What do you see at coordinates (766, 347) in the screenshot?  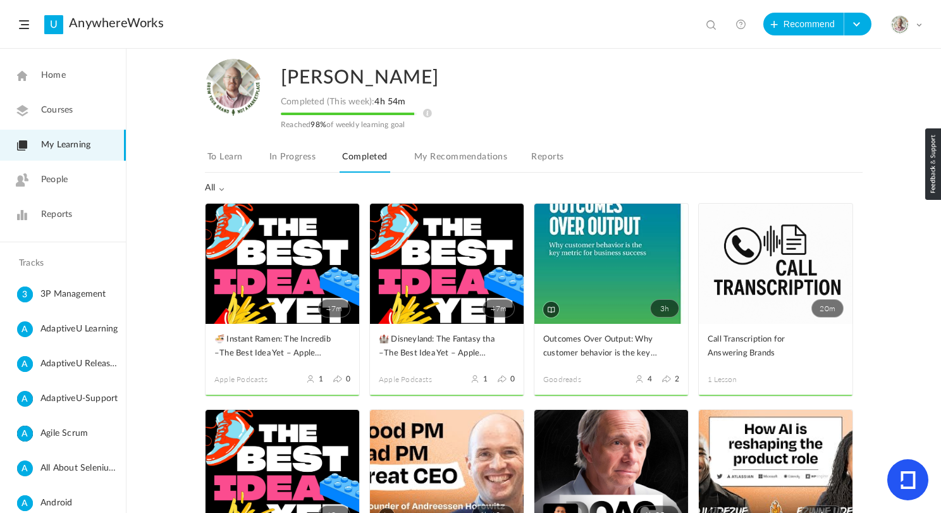 I see `span: Call Transcription for Answering Brands` at bounding box center [766, 347].